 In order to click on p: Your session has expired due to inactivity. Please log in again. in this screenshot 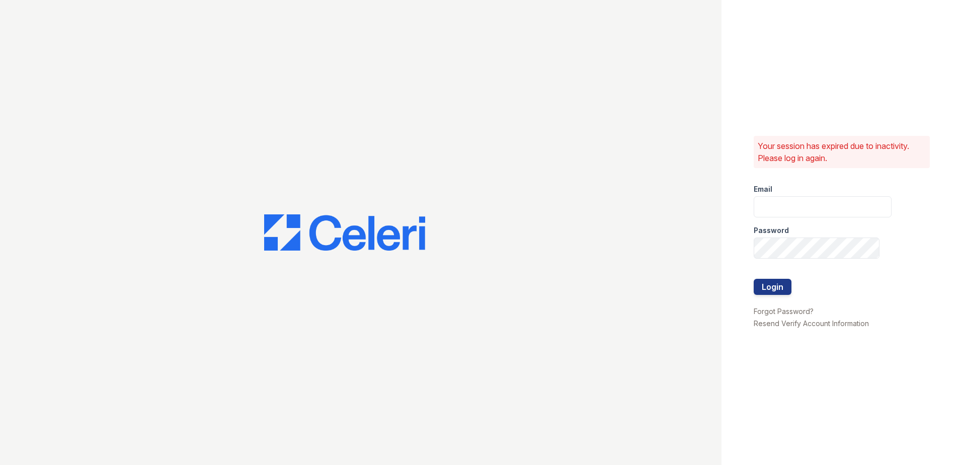, I will do `click(842, 152)`.